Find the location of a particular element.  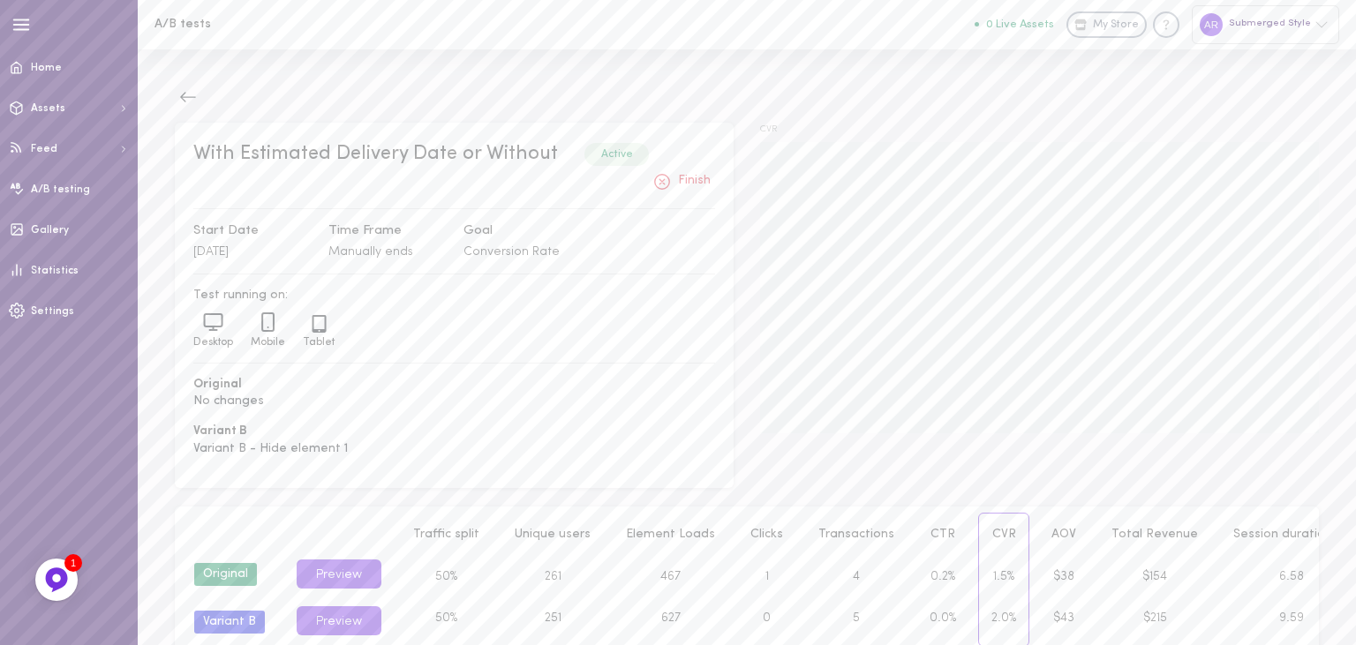

span: Session duration (s) is located at coordinates (1290, 534).